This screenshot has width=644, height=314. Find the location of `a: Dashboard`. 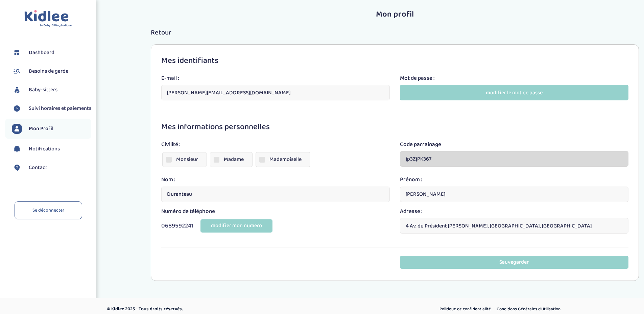

a: Dashboard is located at coordinates (51, 53).